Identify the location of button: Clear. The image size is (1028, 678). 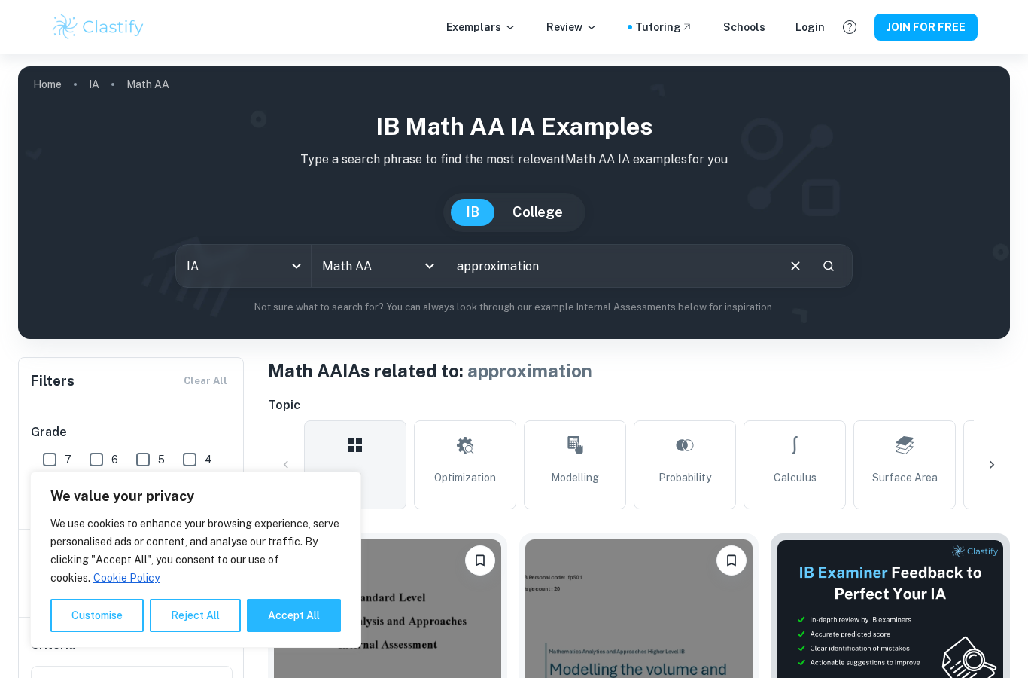
(796, 266).